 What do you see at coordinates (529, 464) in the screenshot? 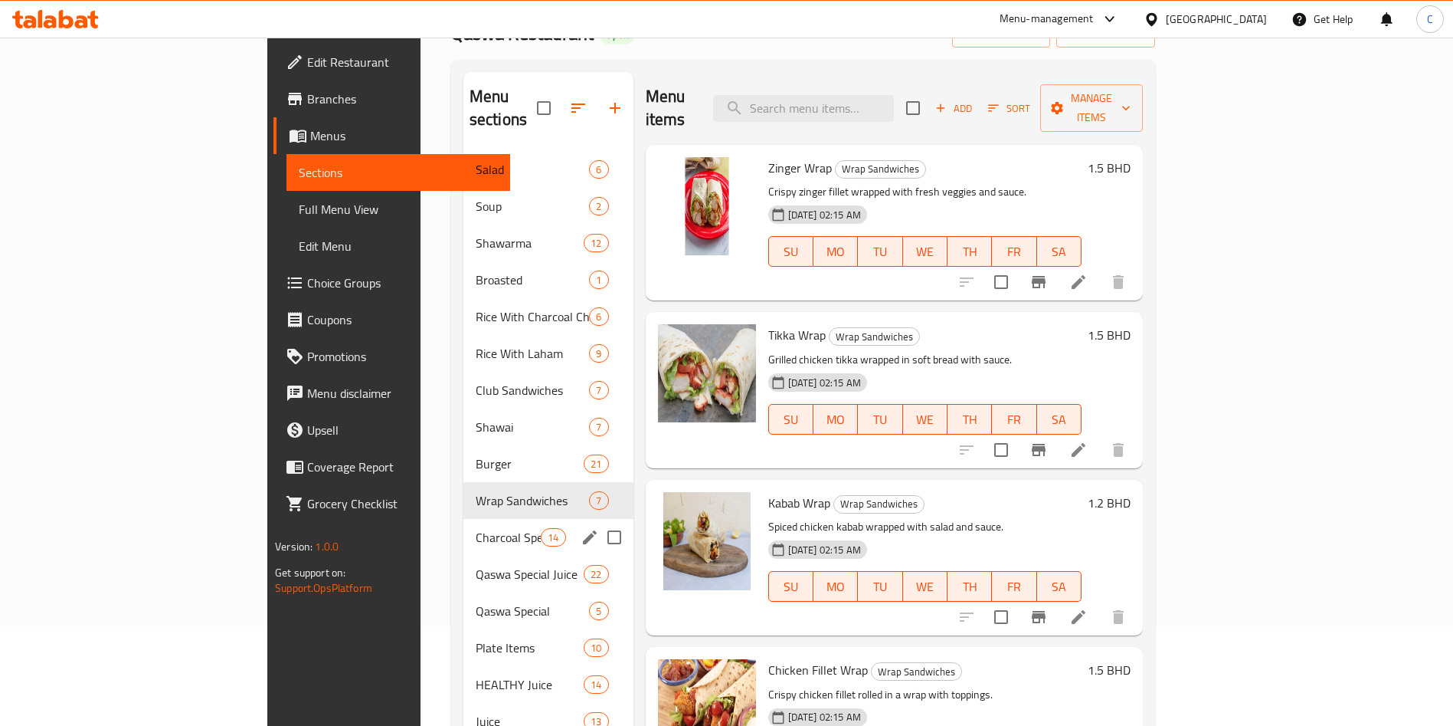
I see `span: Burger` at bounding box center [529, 464].